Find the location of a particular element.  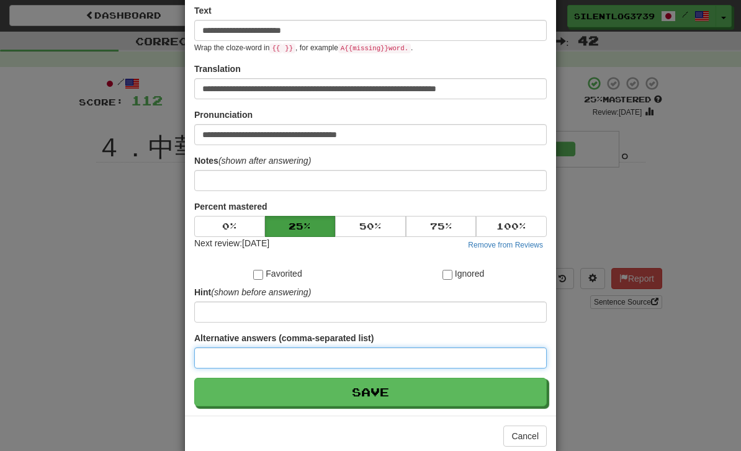

button: 75% is located at coordinates (441, 227).